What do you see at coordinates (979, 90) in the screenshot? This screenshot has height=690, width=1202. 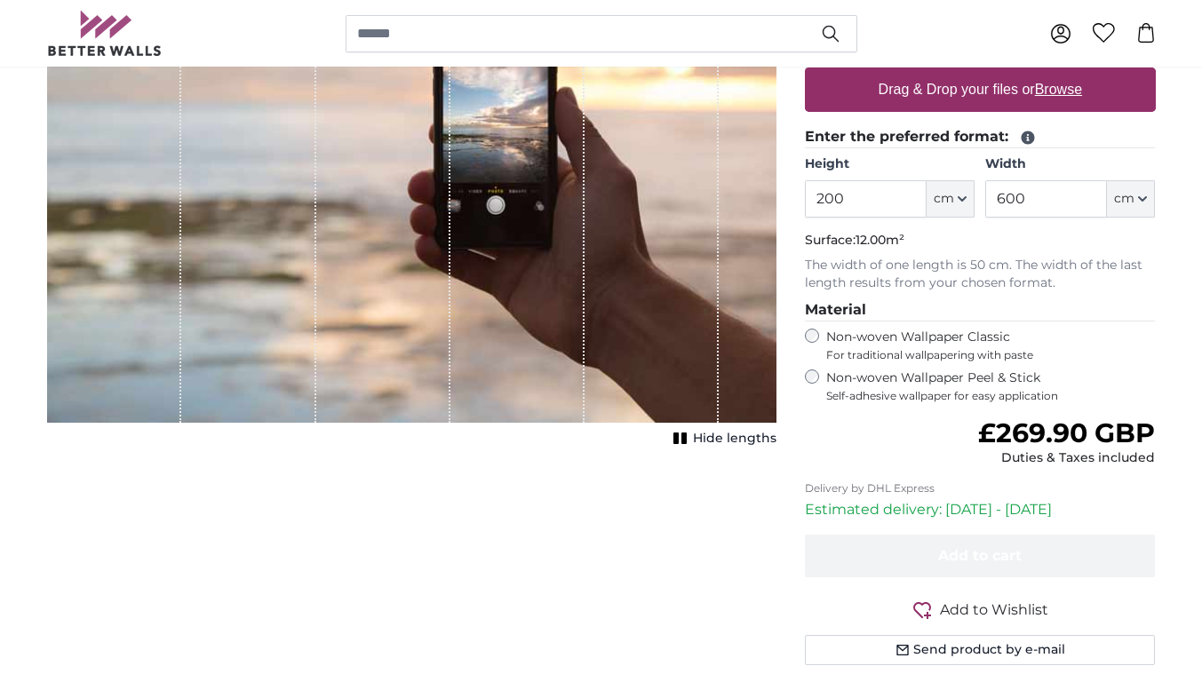 I see `label: Drag & Drop your files or` at bounding box center [979, 90].